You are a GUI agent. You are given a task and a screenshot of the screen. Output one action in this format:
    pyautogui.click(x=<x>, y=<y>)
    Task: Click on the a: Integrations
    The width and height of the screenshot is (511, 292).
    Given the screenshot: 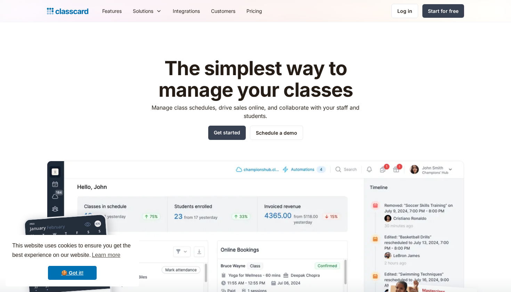 What is the action you would take?
    pyautogui.click(x=186, y=11)
    